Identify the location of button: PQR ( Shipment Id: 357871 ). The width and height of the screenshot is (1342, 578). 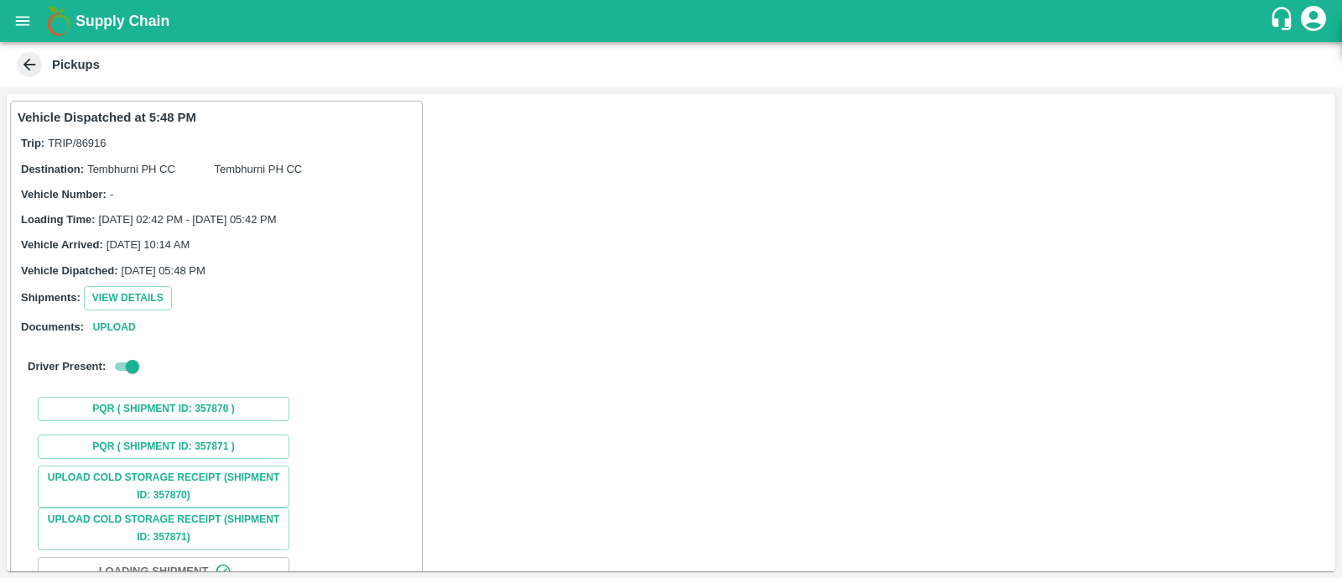
(164, 446).